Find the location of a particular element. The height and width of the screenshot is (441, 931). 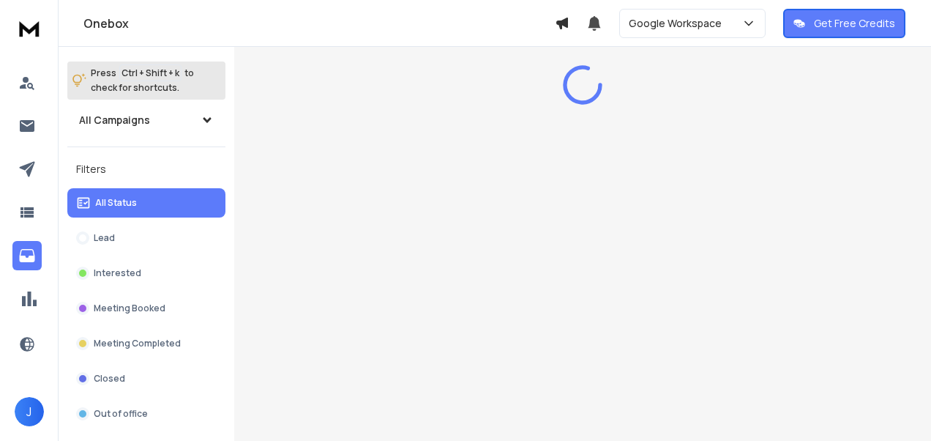

span: J is located at coordinates (29, 411).